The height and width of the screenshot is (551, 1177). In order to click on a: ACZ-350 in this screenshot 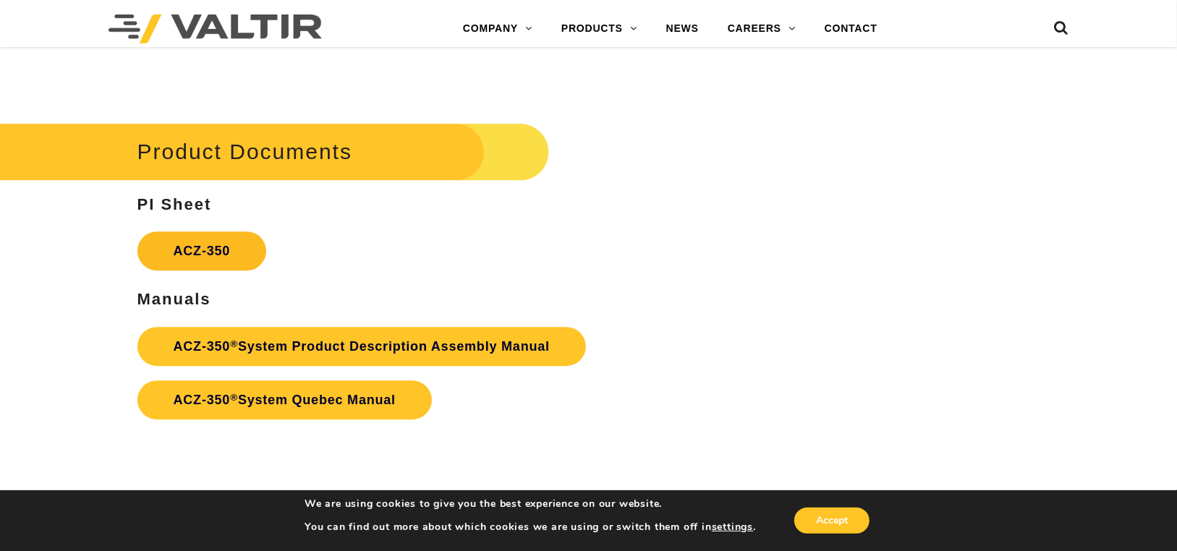, I will do `click(202, 251)`.